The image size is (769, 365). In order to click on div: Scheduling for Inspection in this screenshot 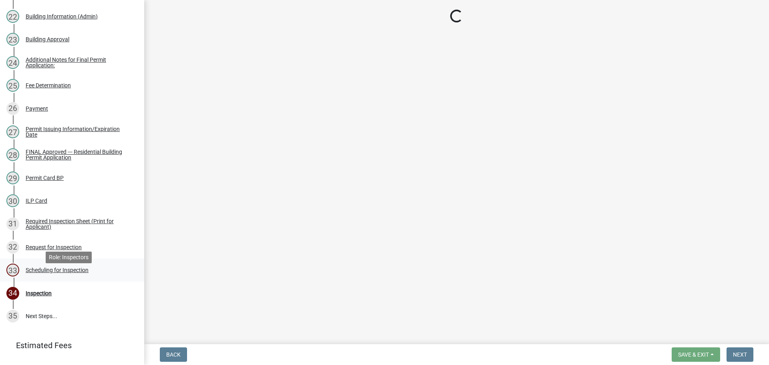, I will do `click(57, 270)`.